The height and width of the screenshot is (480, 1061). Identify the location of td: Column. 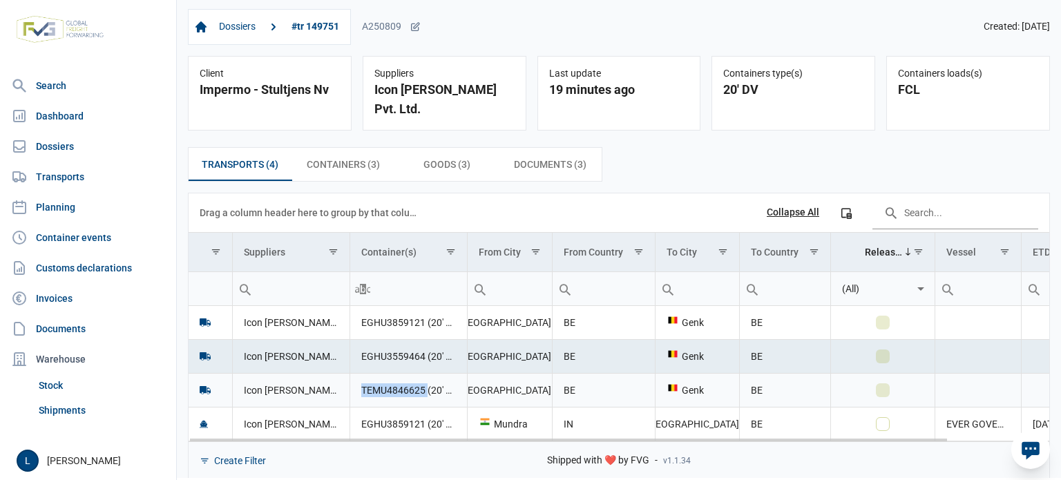
(210, 252).